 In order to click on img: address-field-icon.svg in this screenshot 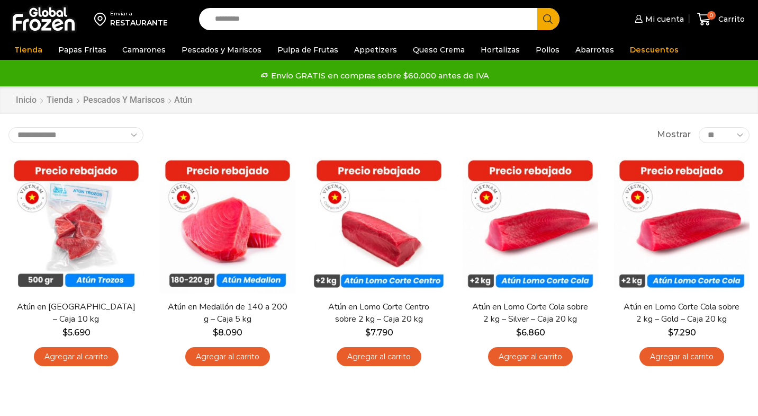, I will do `click(102, 19)`.